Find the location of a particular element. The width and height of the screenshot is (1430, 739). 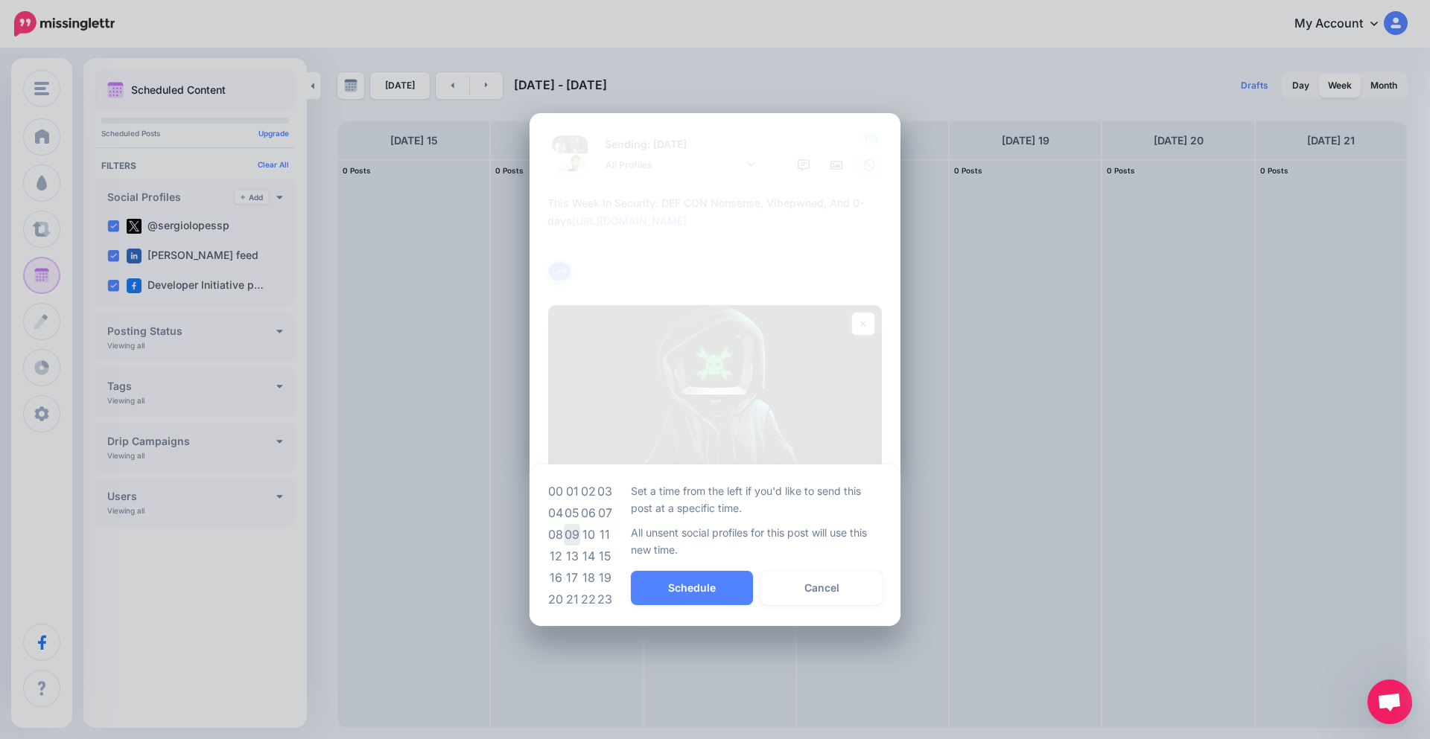

td: 01 is located at coordinates (572, 491).